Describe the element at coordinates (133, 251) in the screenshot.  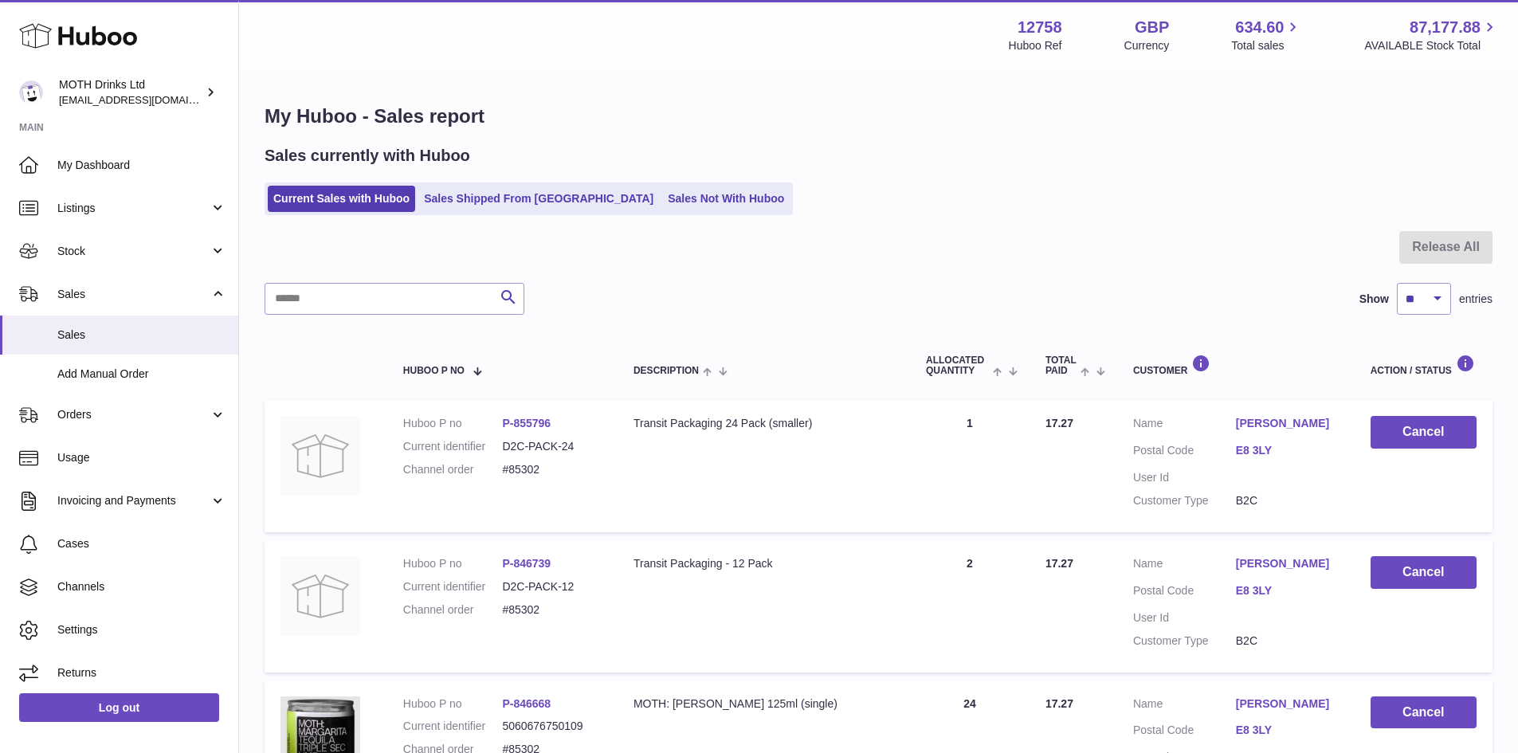
I see `span: Stock` at that location.